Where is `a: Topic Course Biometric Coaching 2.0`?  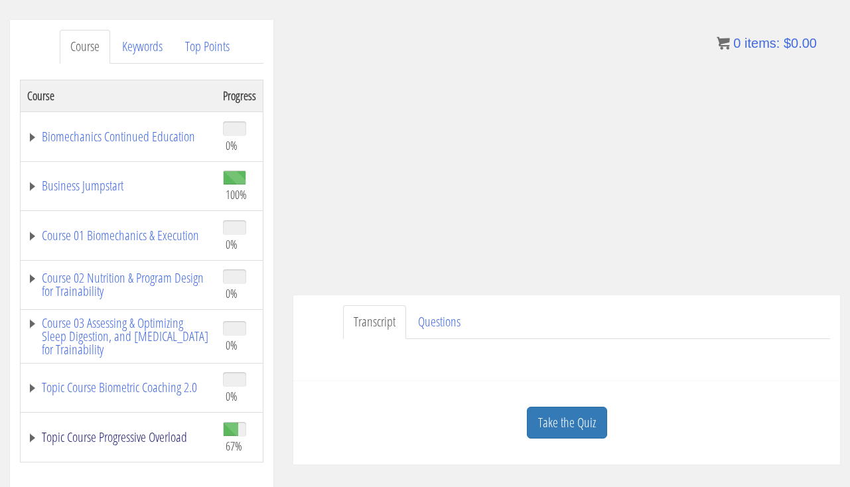 a: Topic Course Biometric Coaching 2.0 is located at coordinates (118, 388).